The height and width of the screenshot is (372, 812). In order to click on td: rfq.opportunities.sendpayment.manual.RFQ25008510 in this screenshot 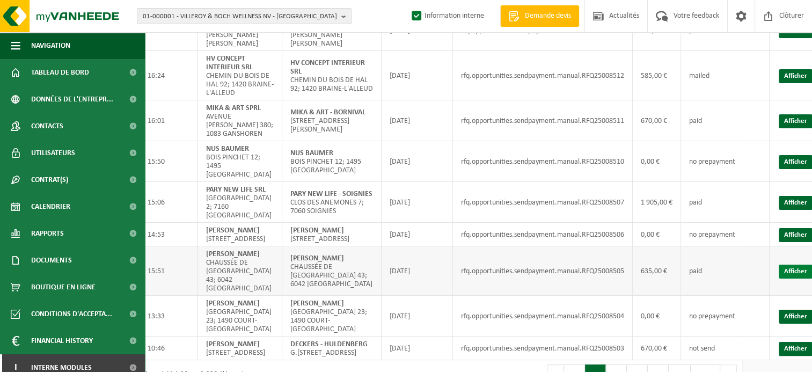, I will do `click(543, 162)`.